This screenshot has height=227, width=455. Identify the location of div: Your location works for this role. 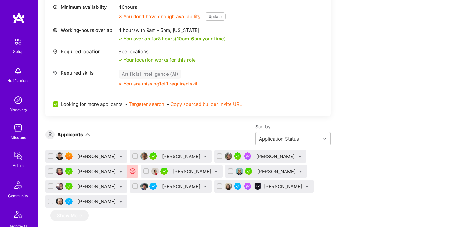
(157, 60).